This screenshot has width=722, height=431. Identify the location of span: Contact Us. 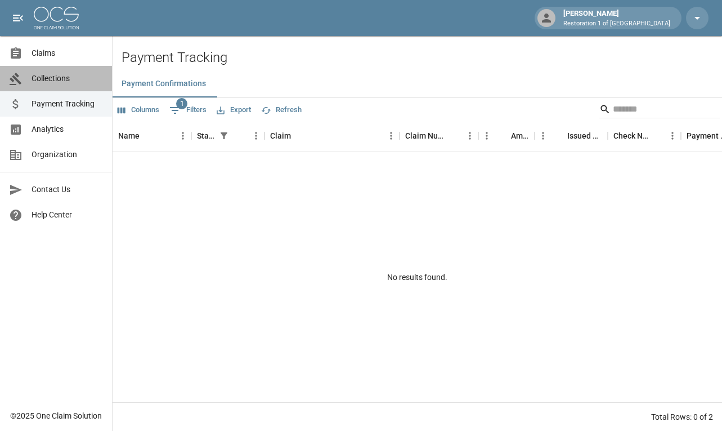
(67, 189).